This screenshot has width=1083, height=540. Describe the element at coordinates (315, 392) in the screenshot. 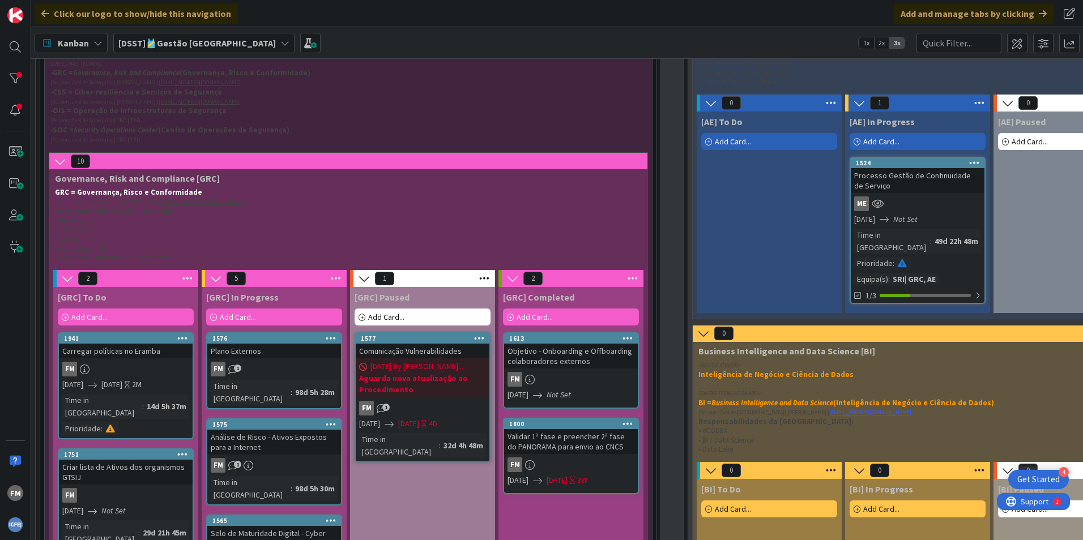

I see `div: 98d 5h 28m` at that location.